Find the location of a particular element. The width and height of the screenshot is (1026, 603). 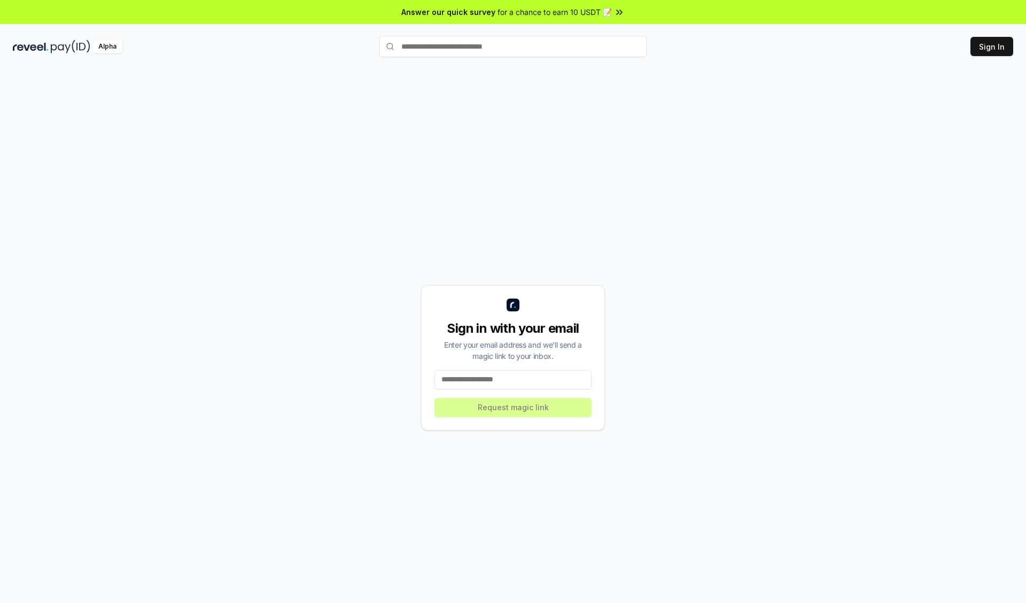

div: Enter your email address and we’ll send a magic link to your inbox. is located at coordinates (513, 351).